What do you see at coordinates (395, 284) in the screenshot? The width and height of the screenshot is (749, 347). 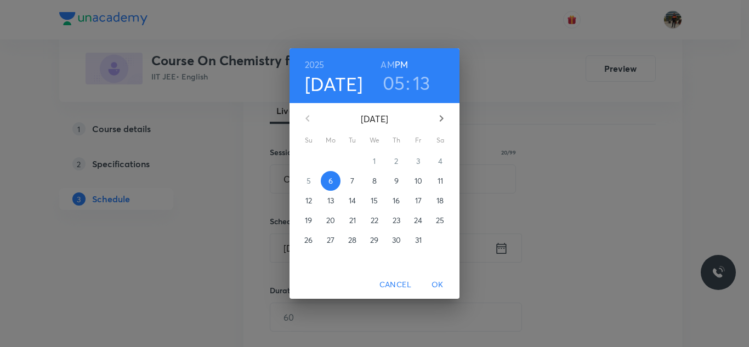 I see `span: Cancel` at bounding box center [395, 284].